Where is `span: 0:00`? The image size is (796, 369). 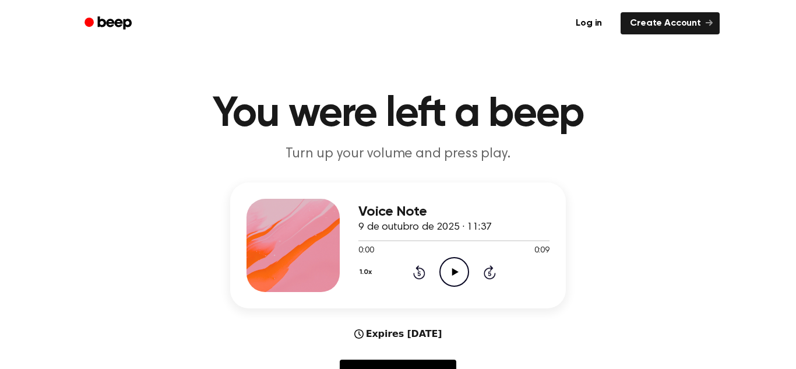 span: 0:00 is located at coordinates (366, 250).